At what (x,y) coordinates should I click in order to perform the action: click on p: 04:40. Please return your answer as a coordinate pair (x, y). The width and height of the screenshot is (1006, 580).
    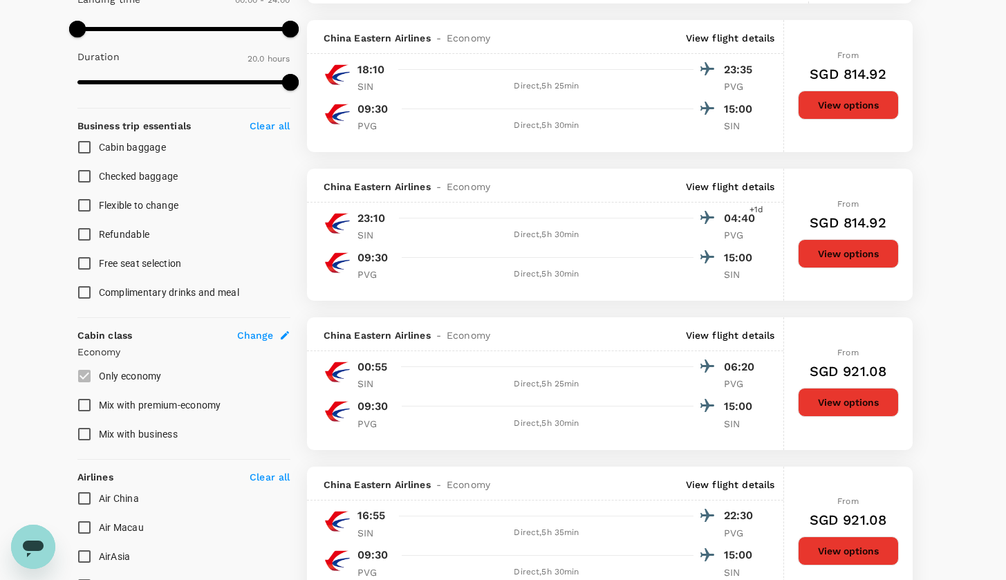
    Looking at the image, I should click on (741, 218).